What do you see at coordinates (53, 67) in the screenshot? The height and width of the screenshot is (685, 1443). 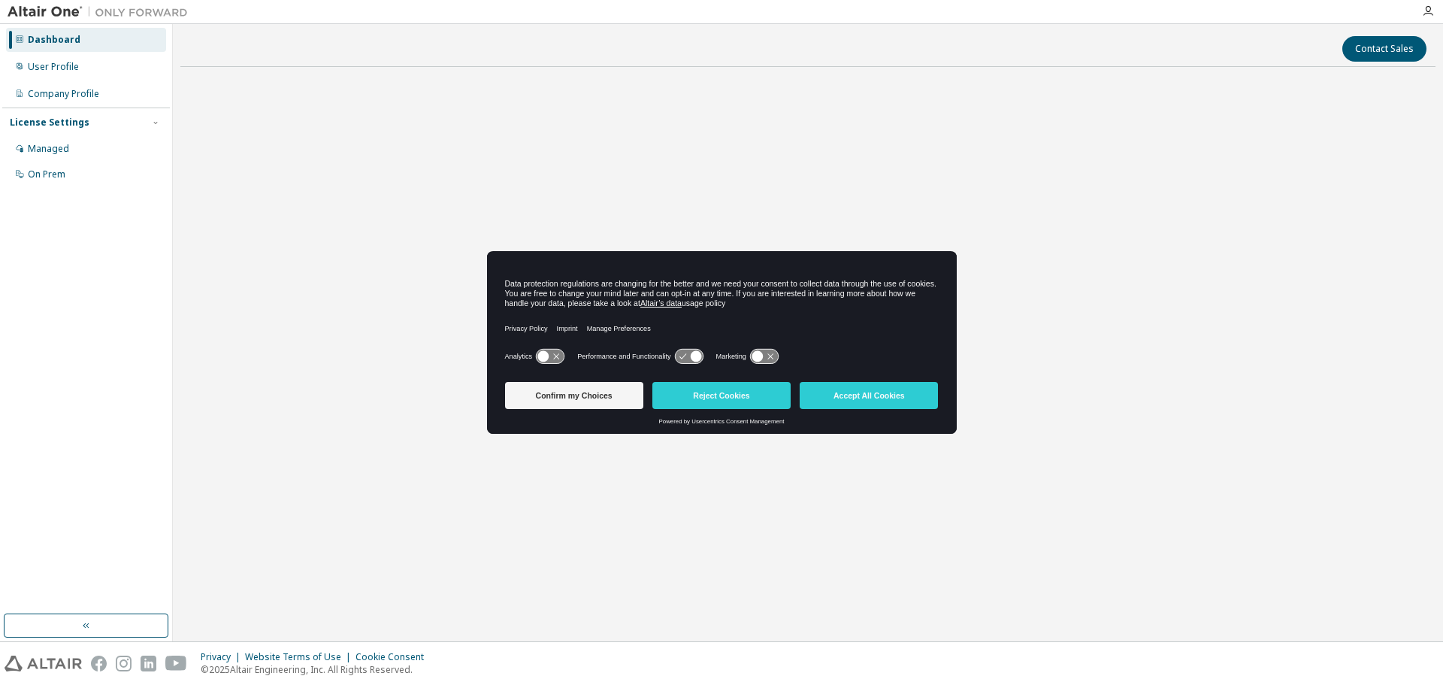 I see `div: User Profile` at bounding box center [53, 67].